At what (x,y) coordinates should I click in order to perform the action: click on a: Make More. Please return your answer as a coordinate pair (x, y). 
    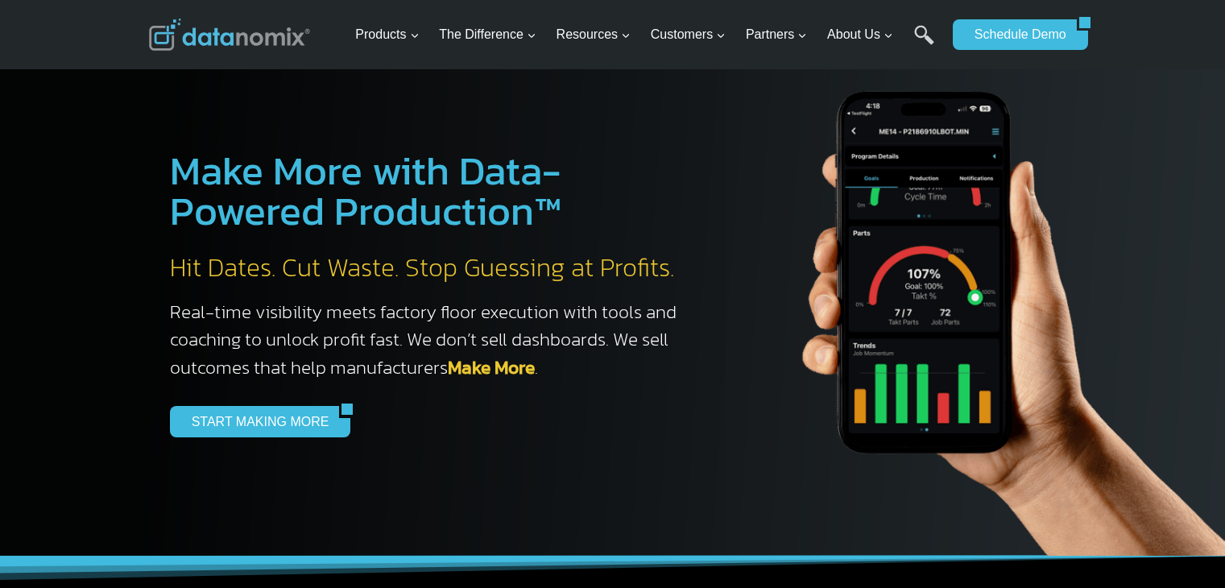
    Looking at the image, I should click on (491, 367).